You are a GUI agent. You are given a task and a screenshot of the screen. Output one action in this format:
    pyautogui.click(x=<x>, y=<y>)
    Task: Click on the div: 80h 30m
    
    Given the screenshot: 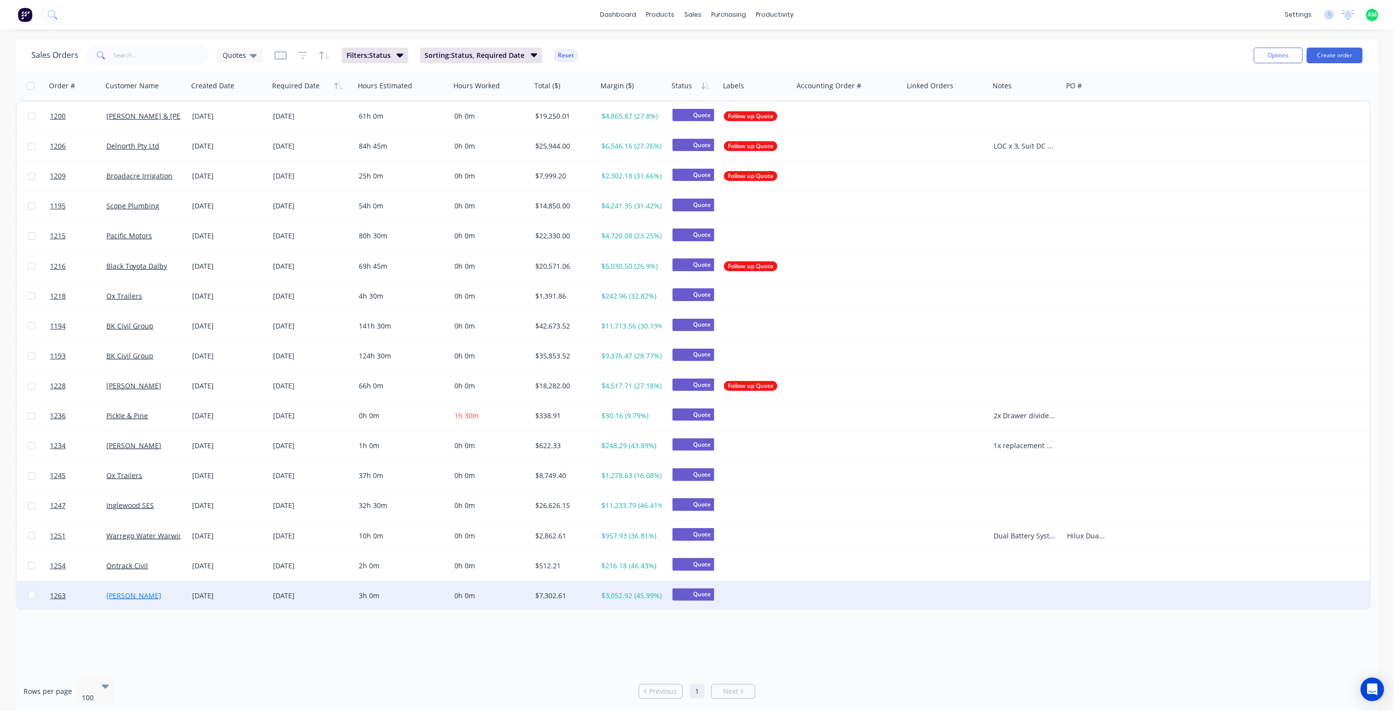 What is the action you would take?
    pyautogui.click(x=401, y=236)
    